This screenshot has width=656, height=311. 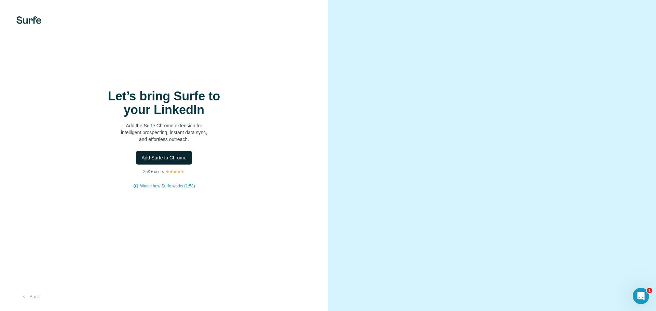 I want to click on p: Add the Surfe Chrome extension for intelligent prospecting, instant data sync, and effortless out..., so click(x=164, y=132).